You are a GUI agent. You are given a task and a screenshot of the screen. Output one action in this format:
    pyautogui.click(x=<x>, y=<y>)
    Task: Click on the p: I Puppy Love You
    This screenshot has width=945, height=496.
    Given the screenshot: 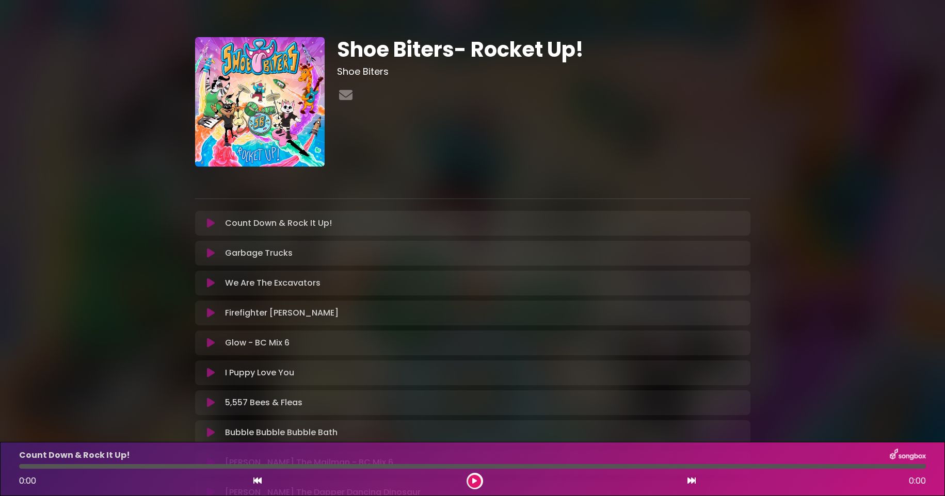 What is the action you would take?
    pyautogui.click(x=259, y=373)
    